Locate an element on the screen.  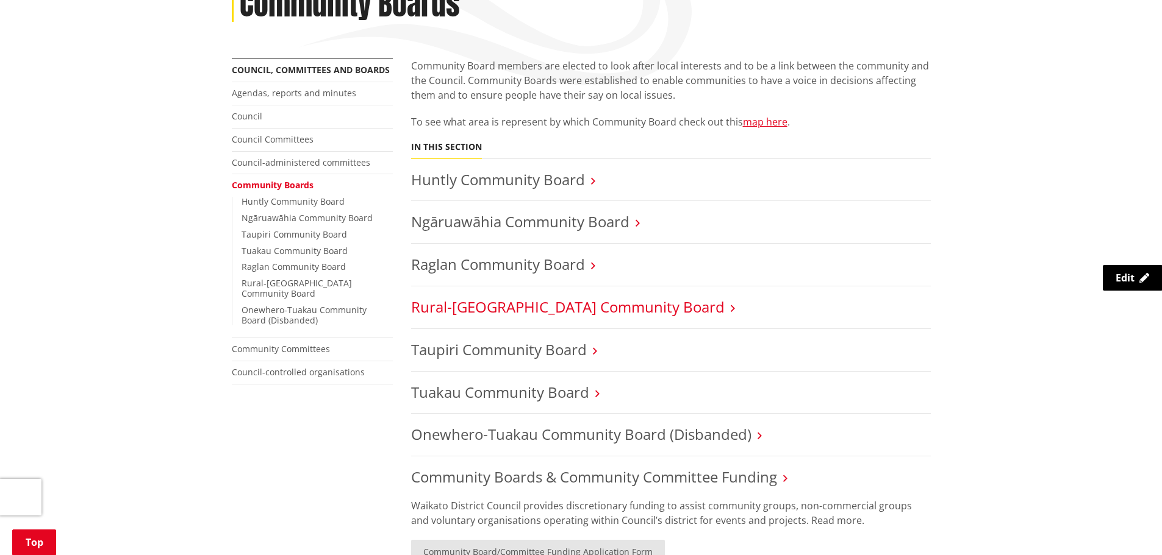
a: map here is located at coordinates (765, 122).